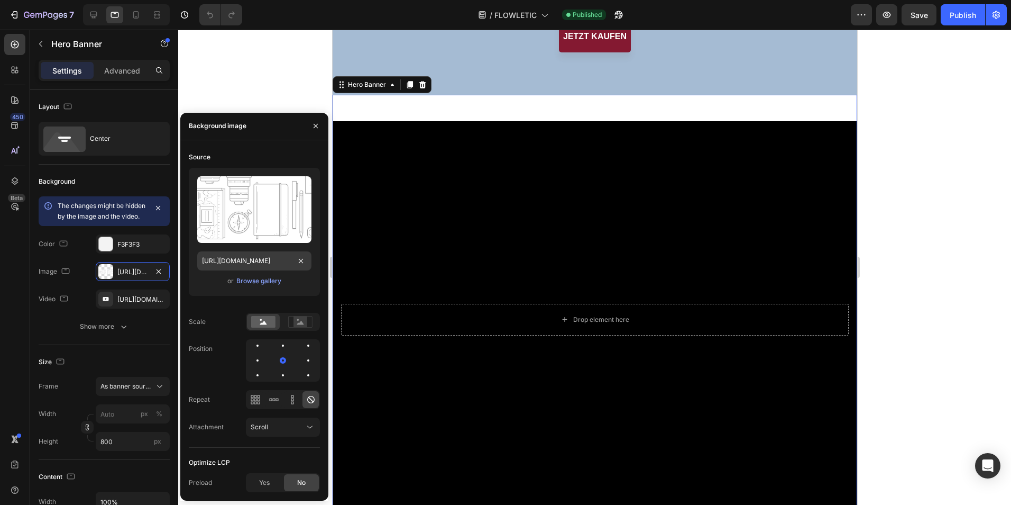  I want to click on div: Content, so click(58, 477).